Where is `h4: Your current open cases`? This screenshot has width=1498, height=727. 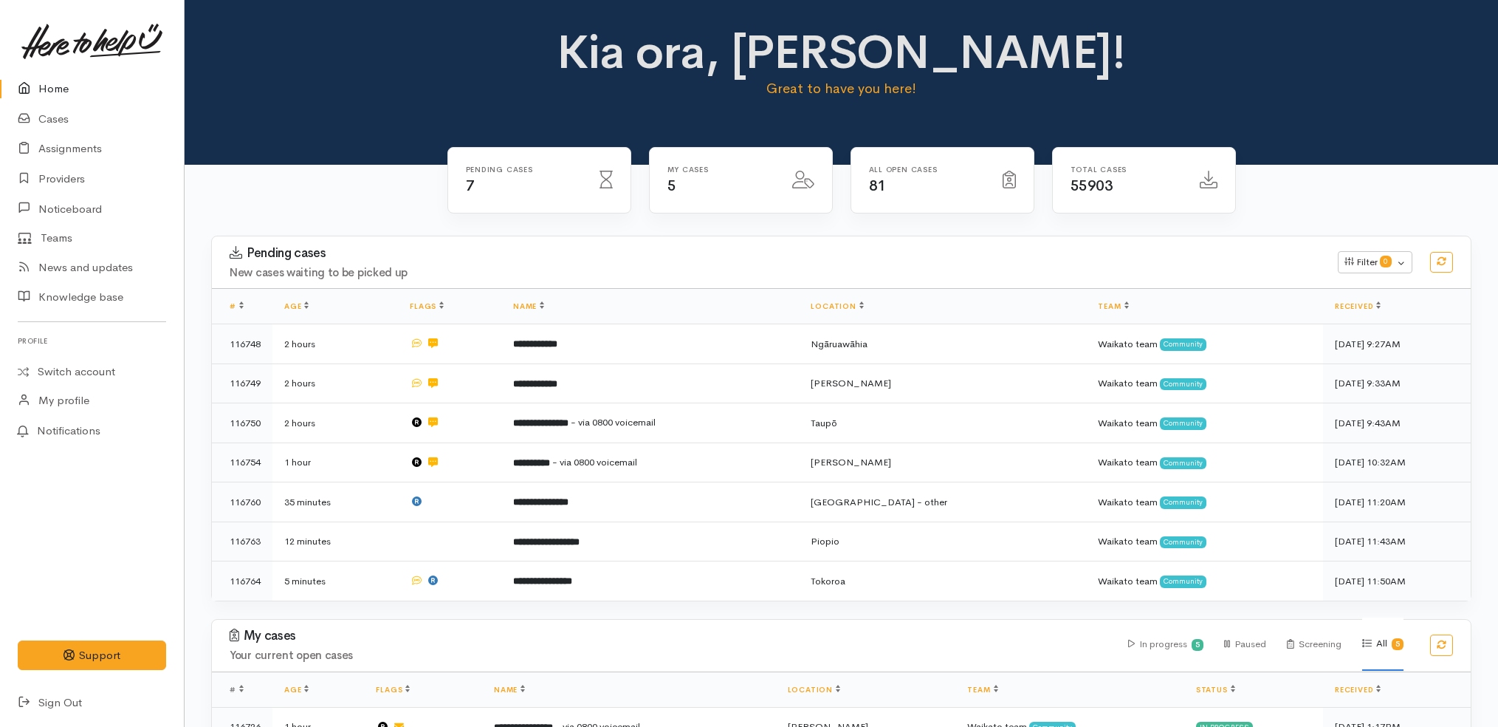
h4: Your current open cases is located at coordinates (670, 655).